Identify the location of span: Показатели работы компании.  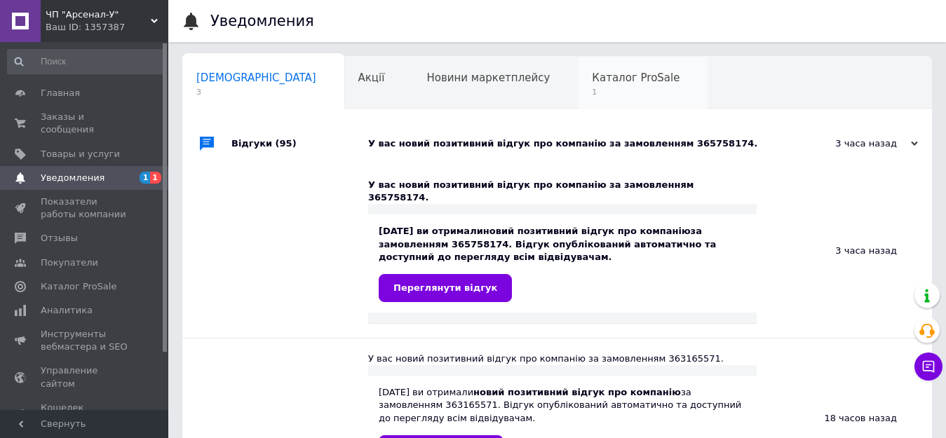
(85, 208).